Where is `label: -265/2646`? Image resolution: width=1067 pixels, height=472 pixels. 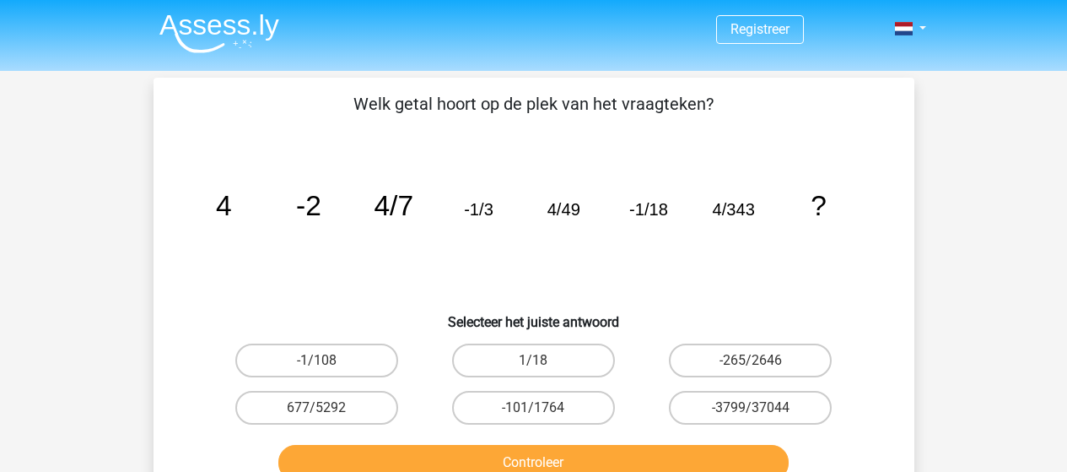
label: -265/2646 is located at coordinates (750, 360).